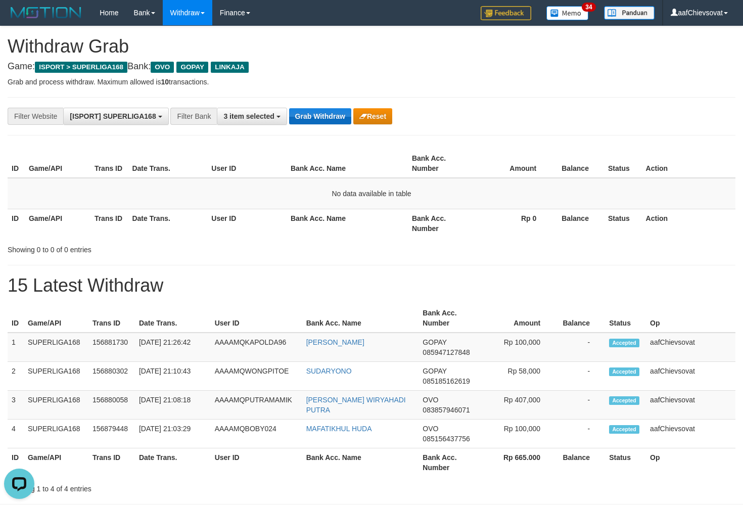 The height and width of the screenshot is (507, 743). What do you see at coordinates (339, 428) in the screenshot?
I see `a: MAFATIKHUL HUDA` at bounding box center [339, 428].